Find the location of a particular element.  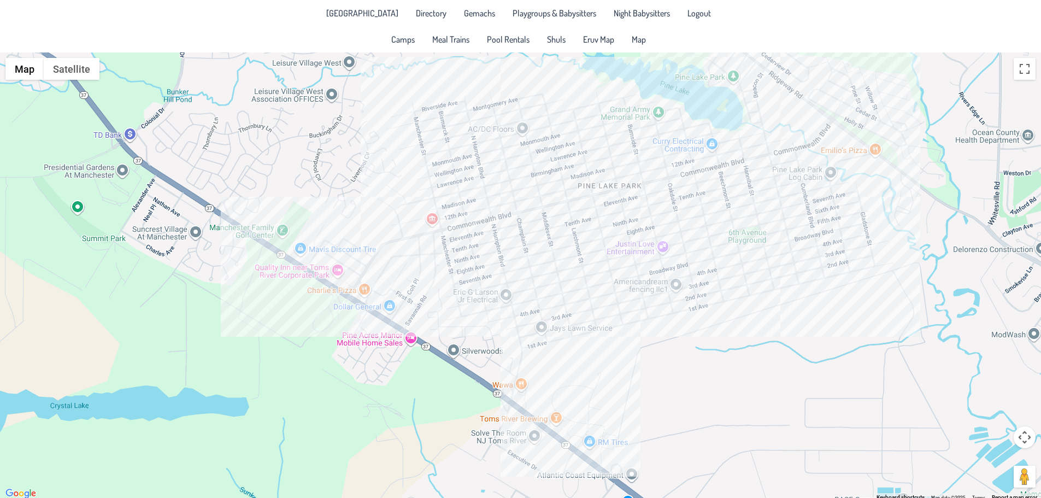

span: Logout is located at coordinates (699, 13).